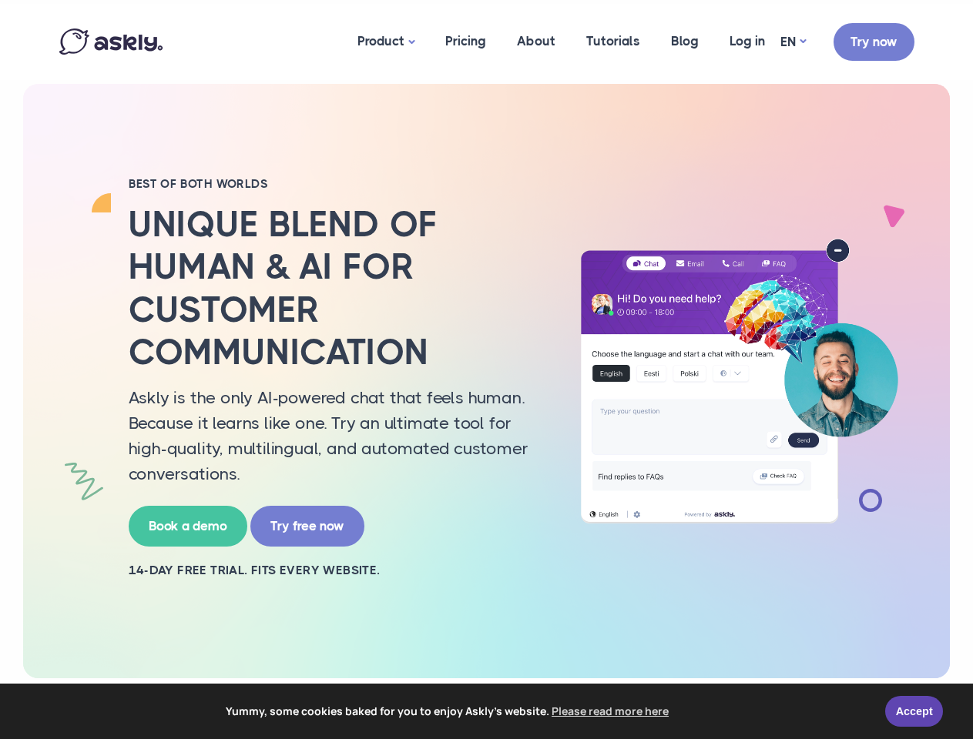 The width and height of the screenshot is (973, 739). Describe the element at coordinates (337, 288) in the screenshot. I see `h2: Unique blend of human & AI for customer communication` at that location.